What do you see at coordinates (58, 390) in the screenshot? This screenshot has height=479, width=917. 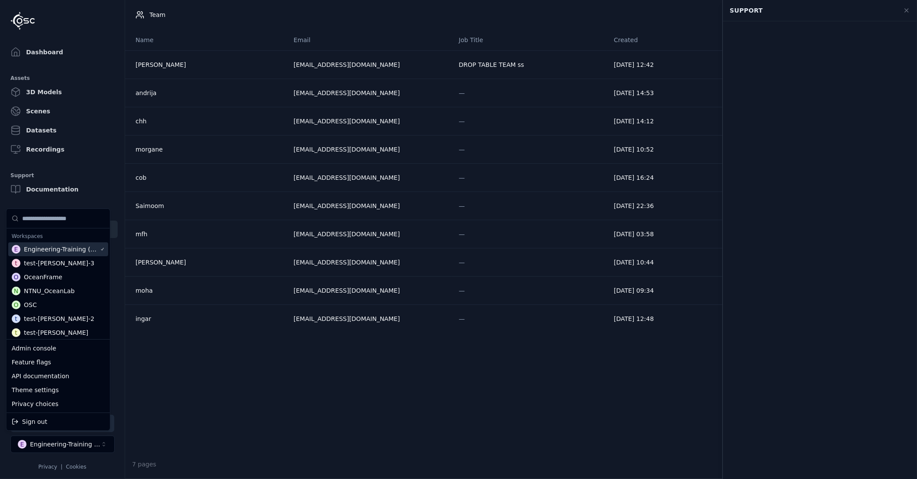 I see `div: Theme settings` at bounding box center [58, 390].